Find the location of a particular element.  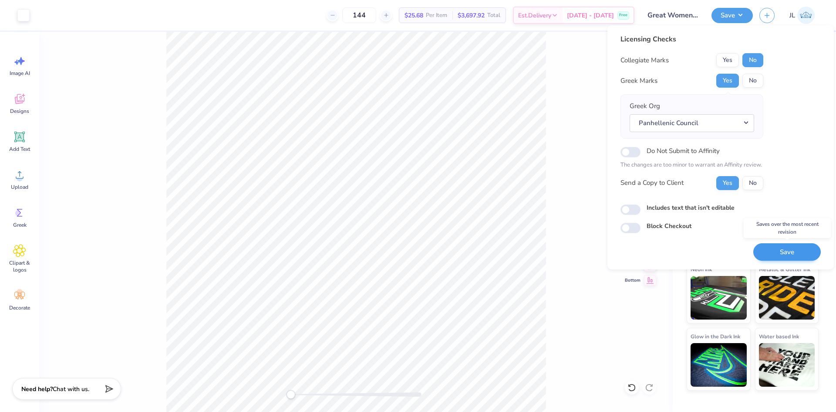

img: Water based Ink is located at coordinates (787, 364).